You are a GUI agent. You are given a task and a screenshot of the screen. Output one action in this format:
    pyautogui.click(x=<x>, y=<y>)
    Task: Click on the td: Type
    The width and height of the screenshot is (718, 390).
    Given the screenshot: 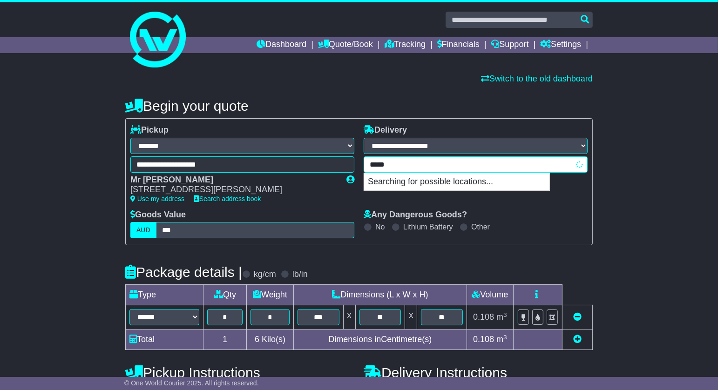 What is the action you would take?
    pyautogui.click(x=164, y=295)
    